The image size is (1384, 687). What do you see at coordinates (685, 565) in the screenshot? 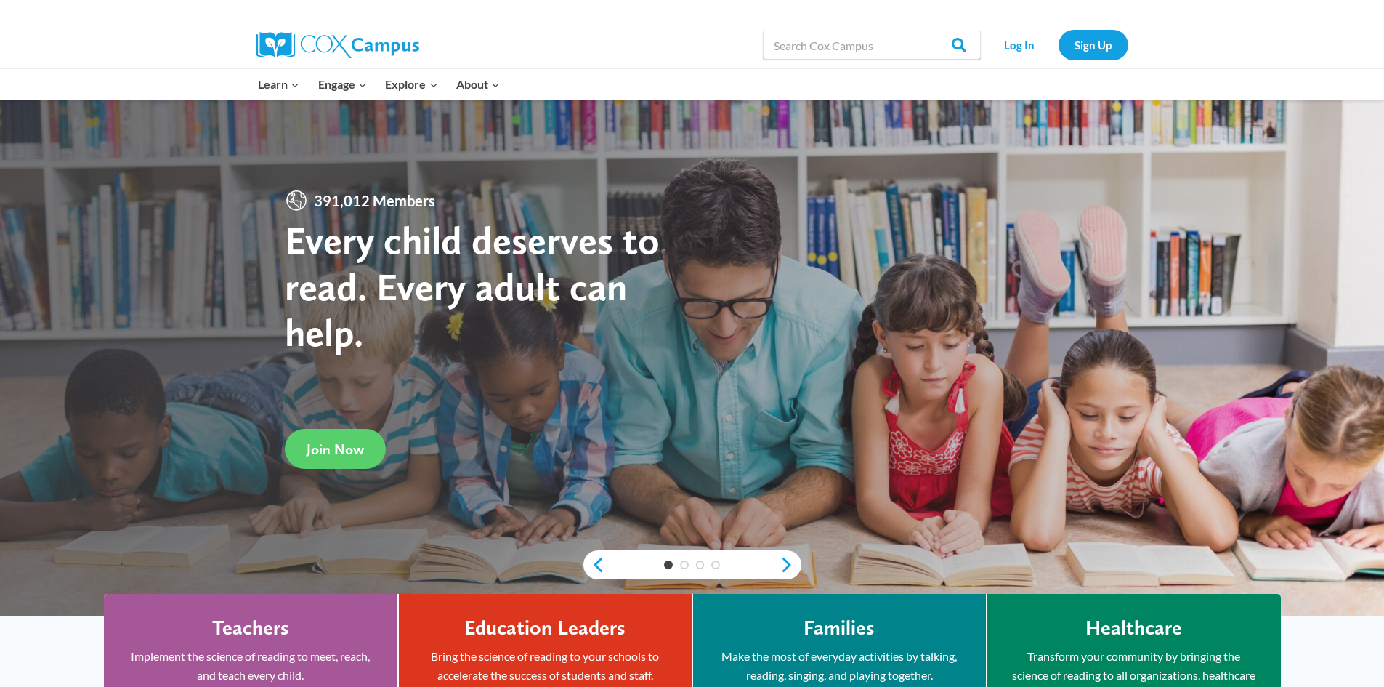
I see `a: 2` at bounding box center [685, 565].